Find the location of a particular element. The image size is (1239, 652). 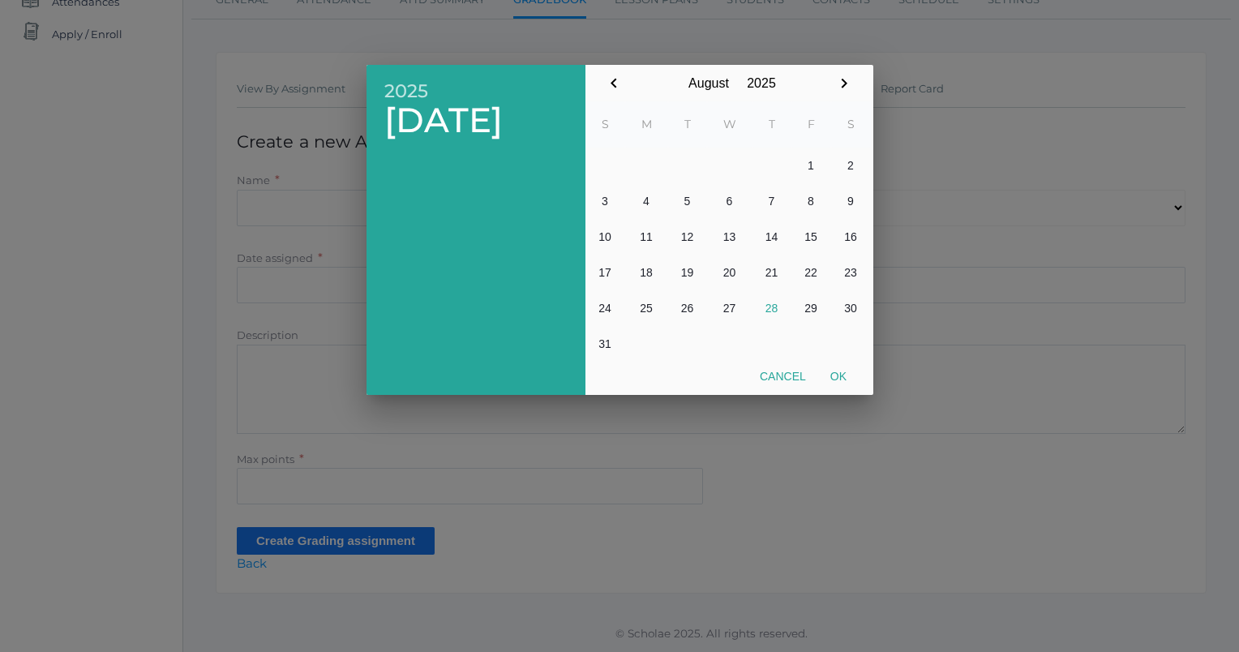

button: 1 is located at coordinates (811, 165).